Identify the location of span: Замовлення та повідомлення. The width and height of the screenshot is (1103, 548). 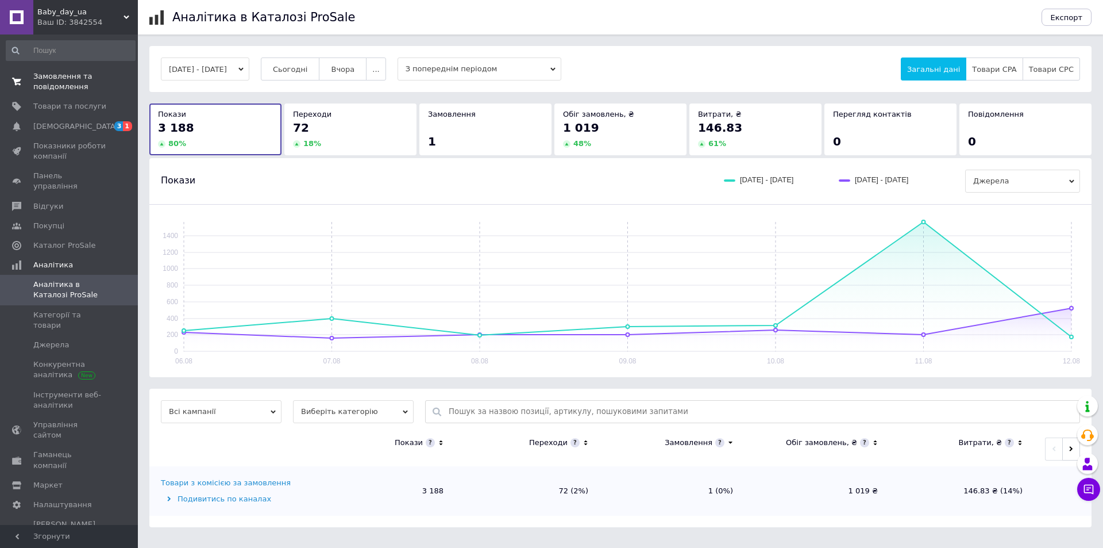
(70, 82).